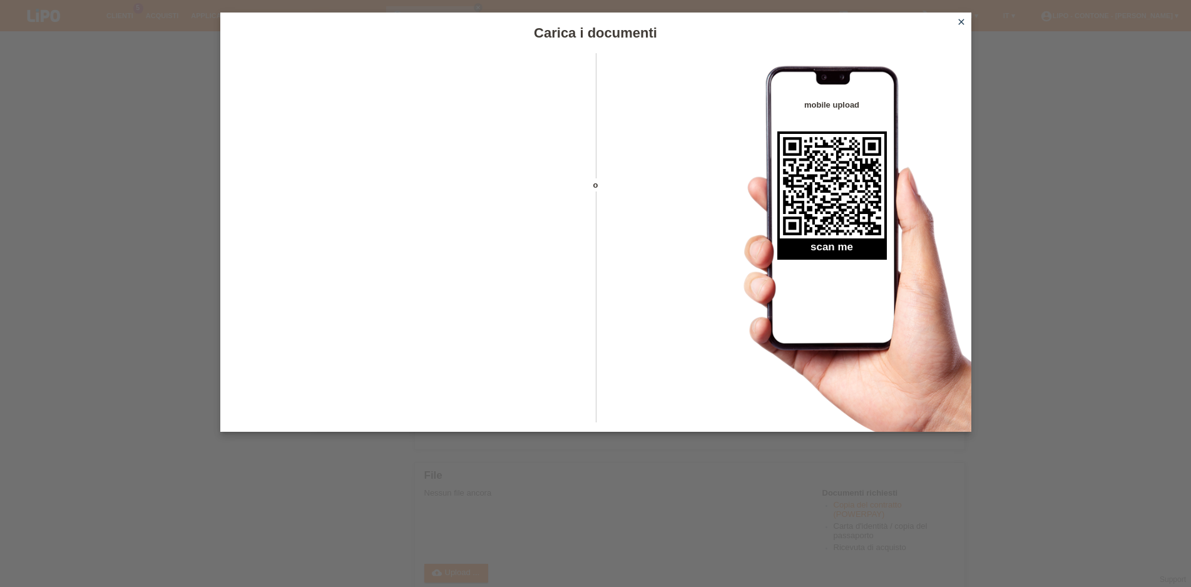  Describe the element at coordinates (832, 105) in the screenshot. I see `h4: mobile upload` at that location.